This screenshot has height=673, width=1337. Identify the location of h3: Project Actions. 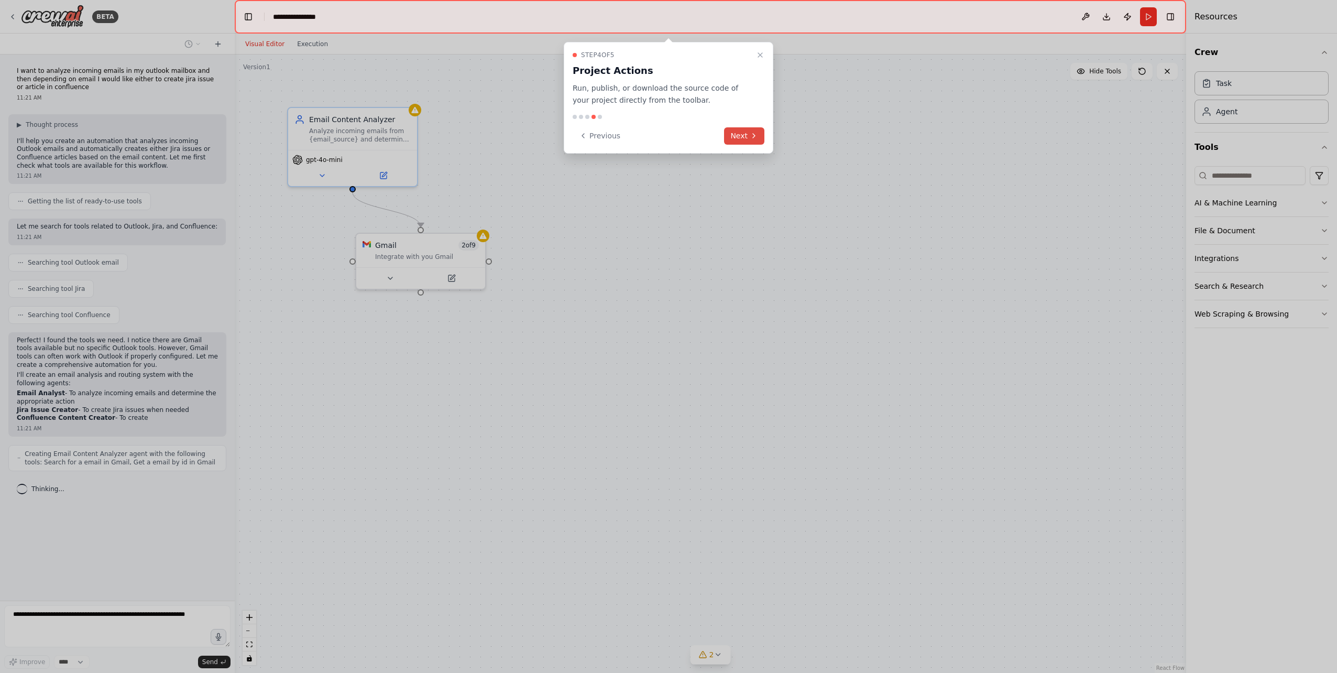
(662, 71).